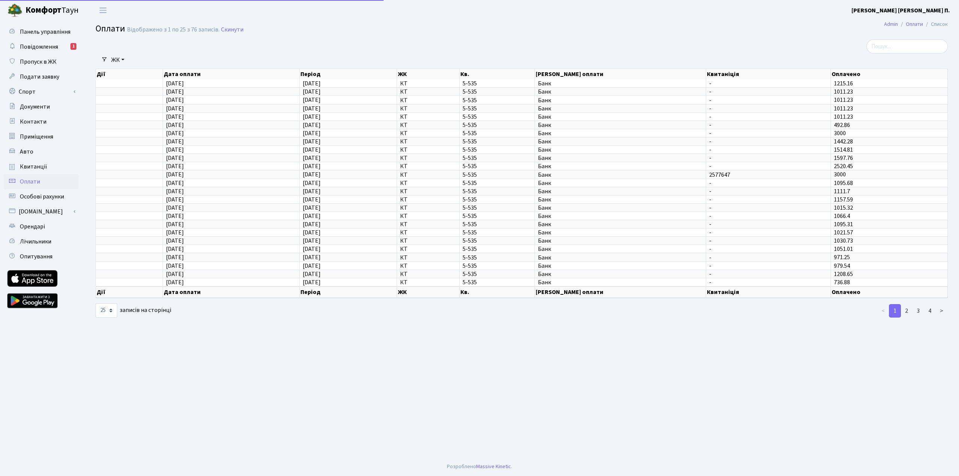 The height and width of the screenshot is (476, 959). I want to click on a: Квитанції, so click(41, 167).